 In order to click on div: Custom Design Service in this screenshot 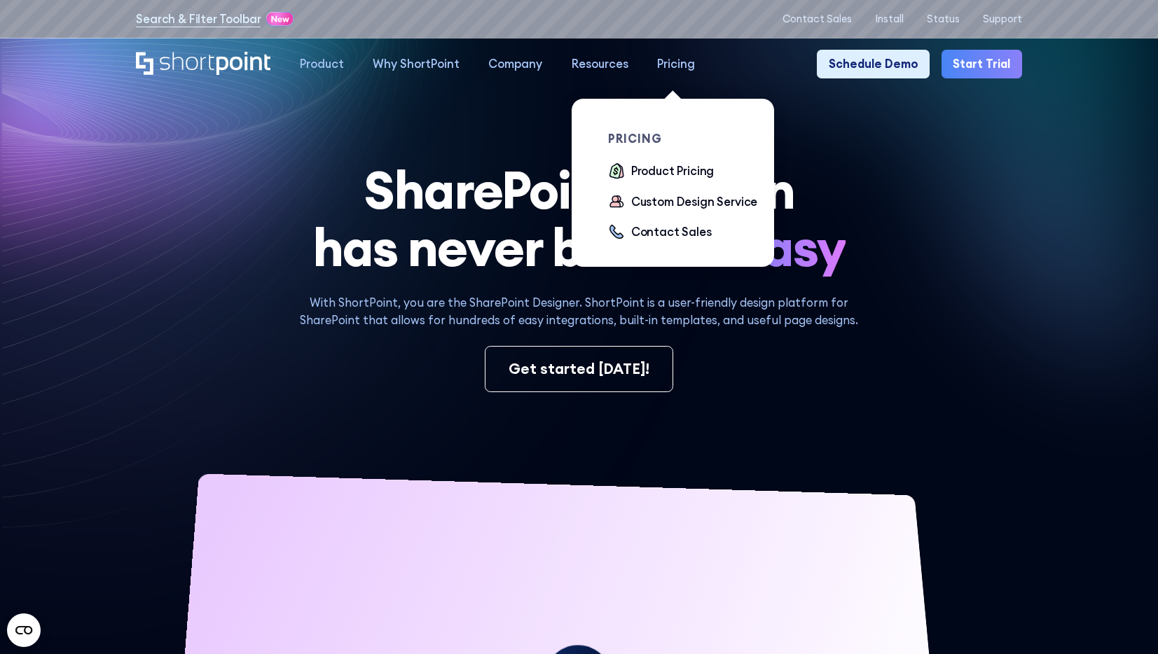, I will do `click(694, 202)`.